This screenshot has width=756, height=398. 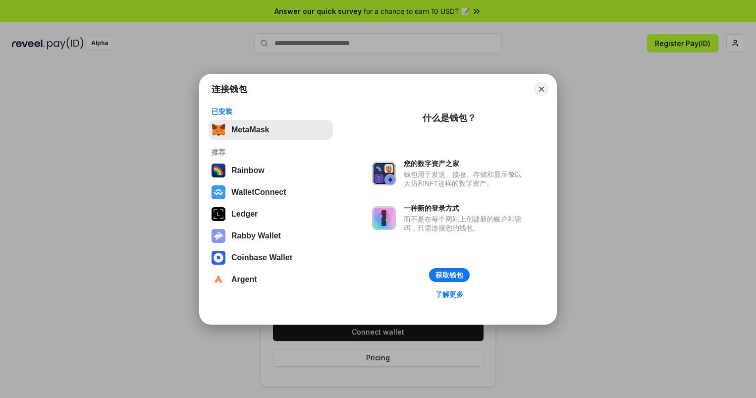 I want to click on img: svg+xml,%3Csvg%20fill%3D%22none%22%20height%3D%2233%22%20viewBox%3D%220%200%2035%2033%22%20width%..., so click(x=218, y=130).